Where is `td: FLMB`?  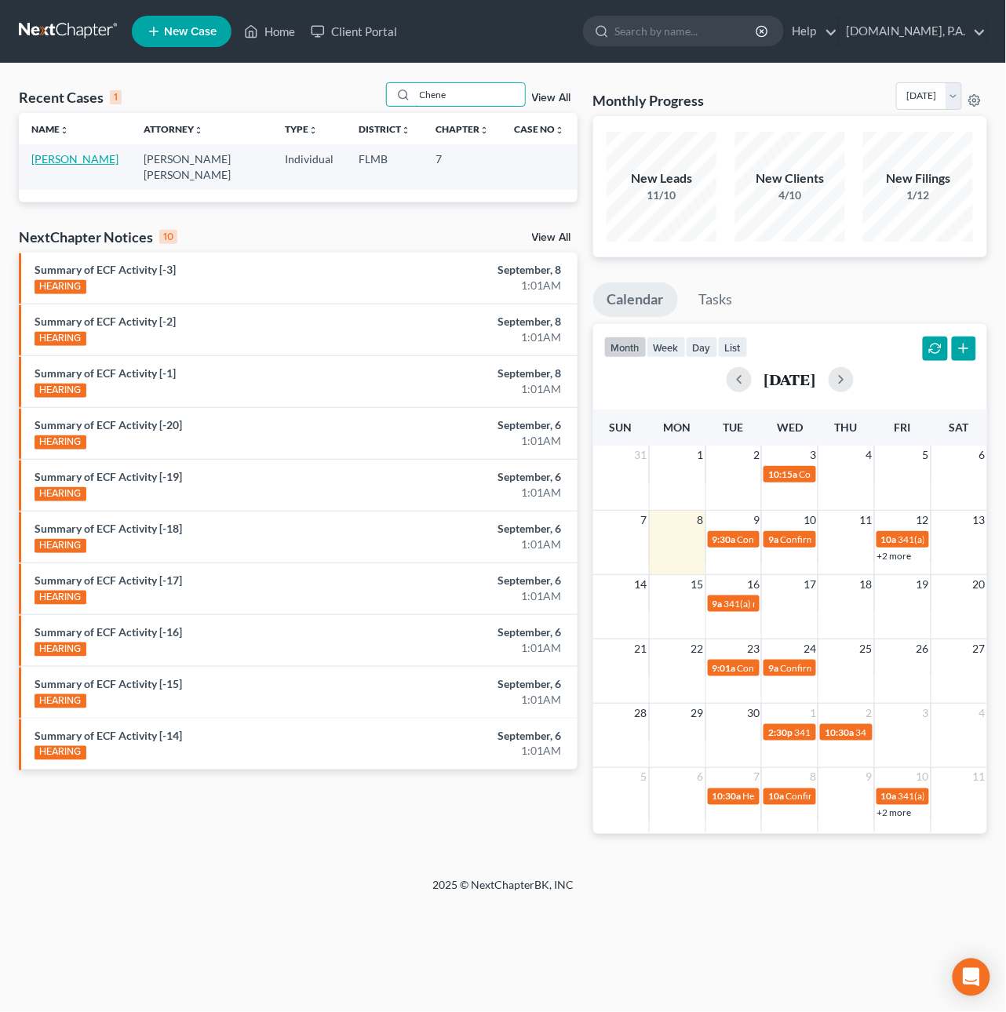
td: FLMB is located at coordinates (385, 166).